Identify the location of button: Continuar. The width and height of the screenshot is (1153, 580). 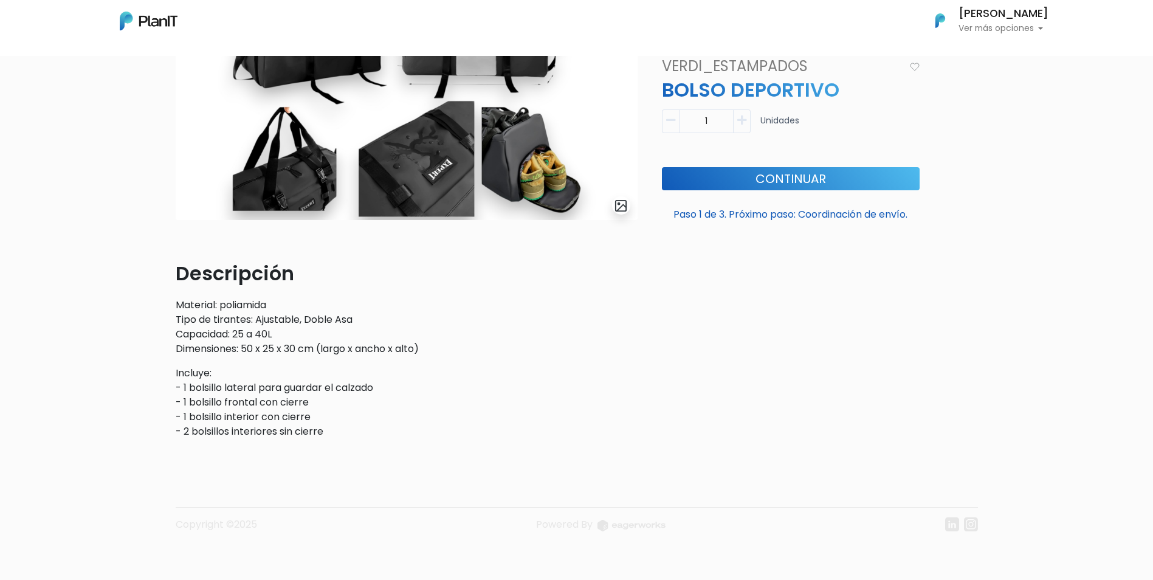
(791, 179).